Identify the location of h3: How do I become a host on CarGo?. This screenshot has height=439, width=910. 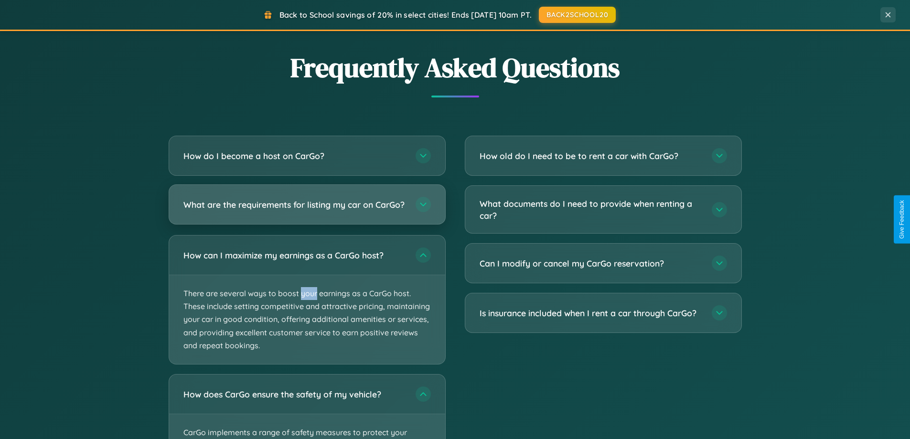
(295, 156).